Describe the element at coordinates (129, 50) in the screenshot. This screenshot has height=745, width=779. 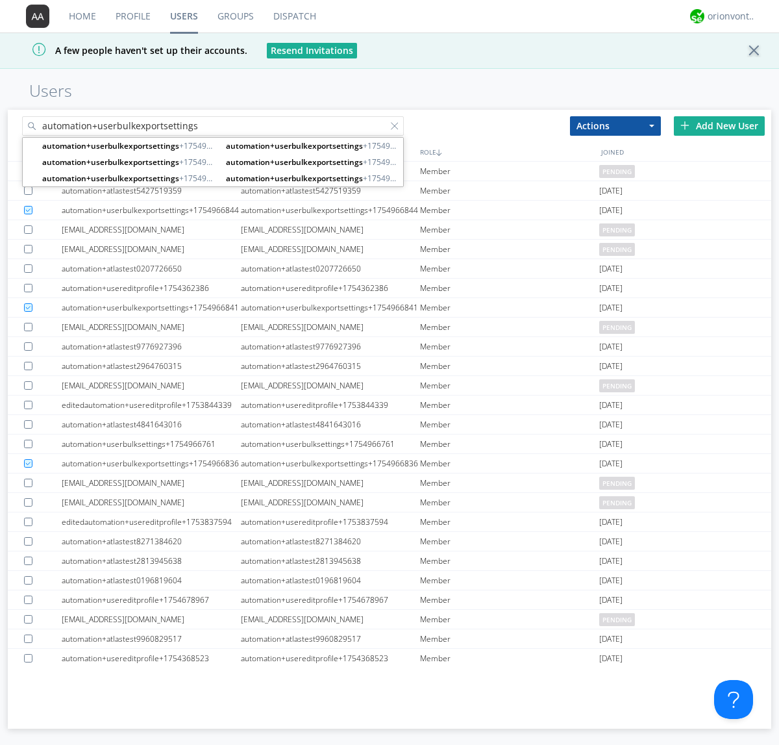
I see `span: A few people haven't set up their accounts.` at that location.